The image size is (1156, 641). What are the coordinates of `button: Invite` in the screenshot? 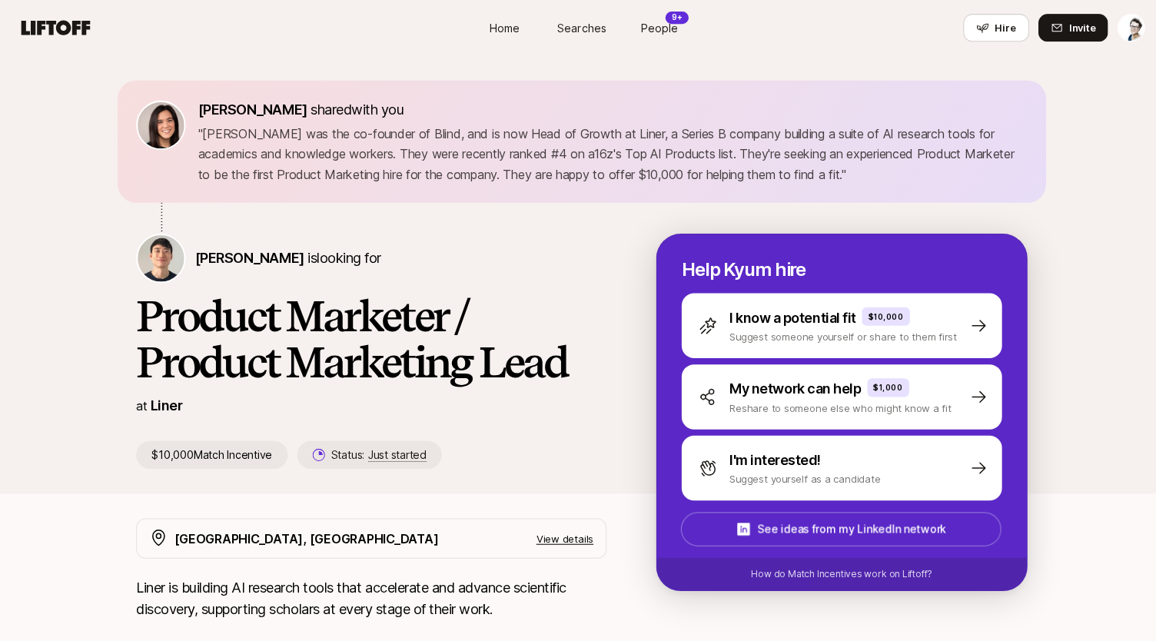 It's located at (1066, 28).